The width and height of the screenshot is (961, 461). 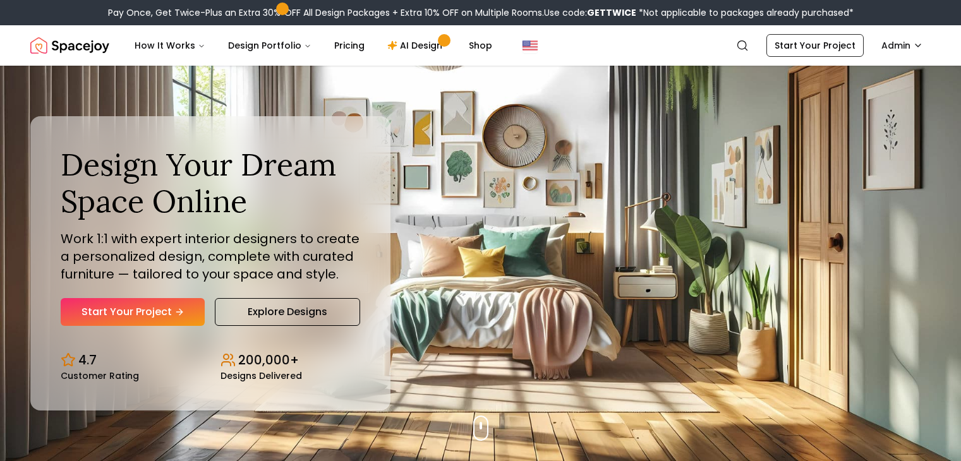 What do you see at coordinates (288, 312) in the screenshot?
I see `a: Explore Designs` at bounding box center [288, 312].